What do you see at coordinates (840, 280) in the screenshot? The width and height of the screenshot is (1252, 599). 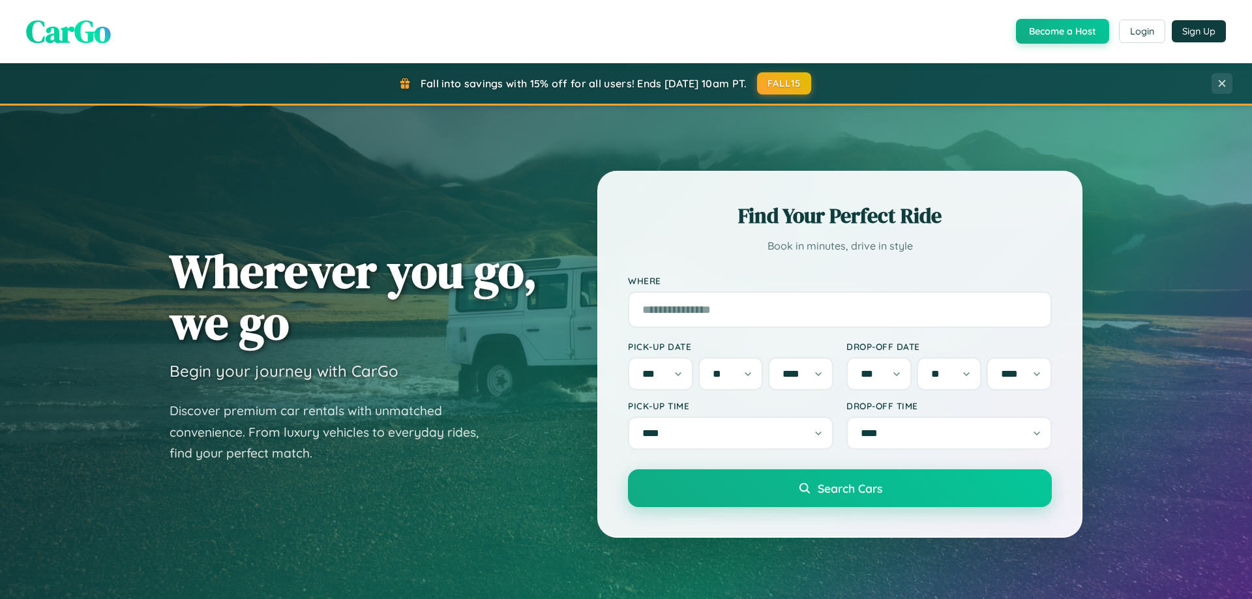 I see `label: Where` at bounding box center [840, 280].